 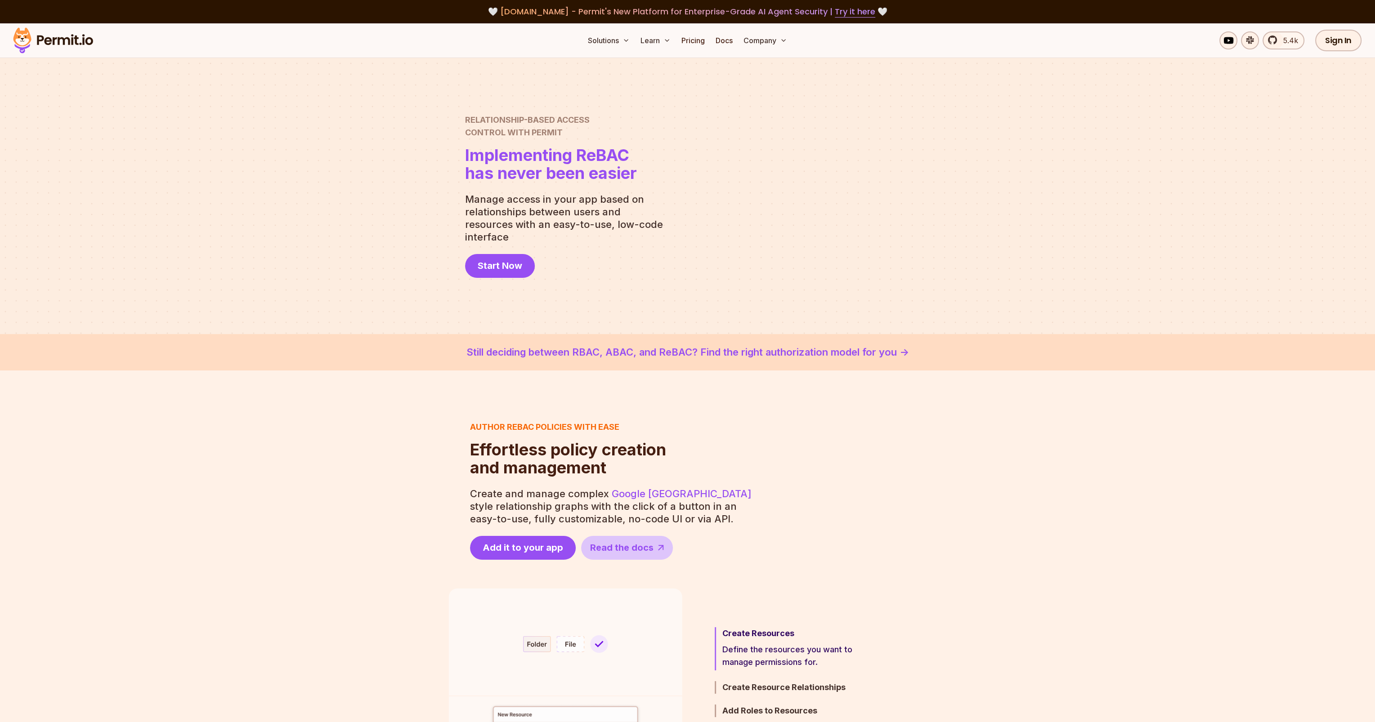 I want to click on h3: Create Resources, so click(x=800, y=634).